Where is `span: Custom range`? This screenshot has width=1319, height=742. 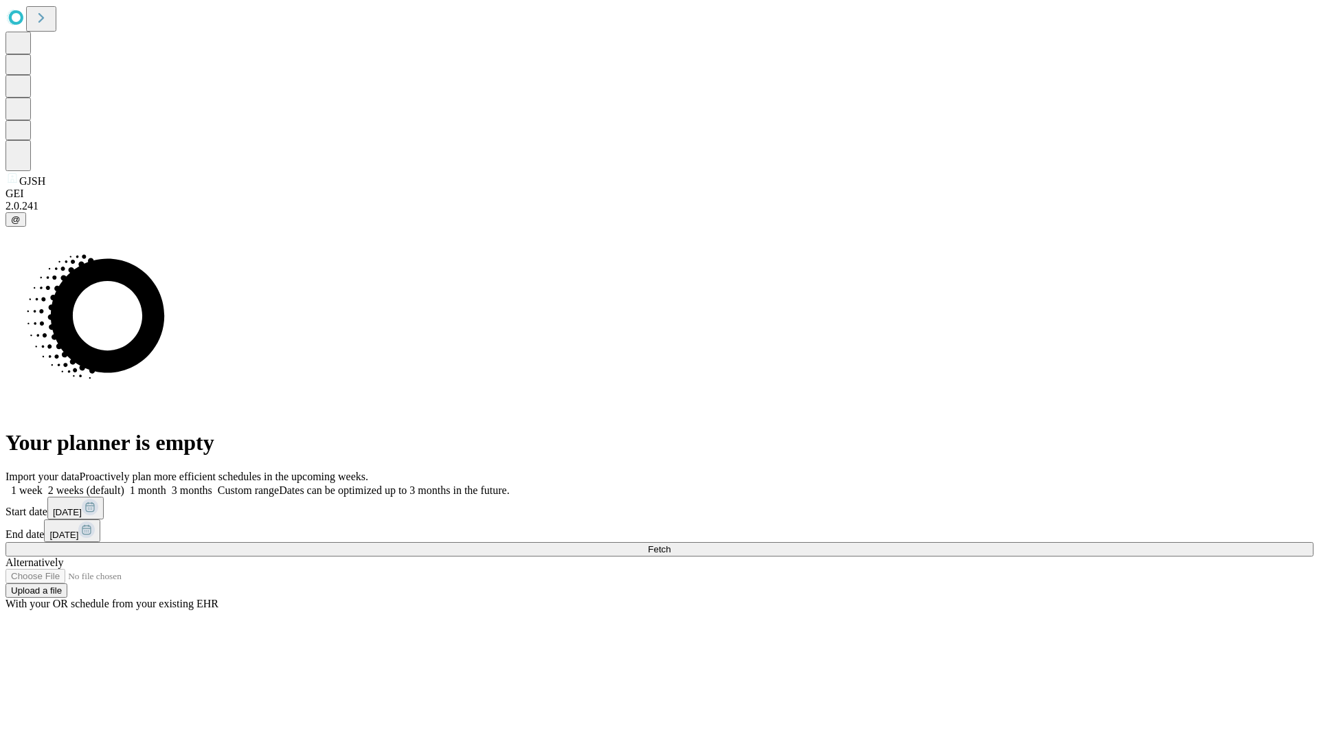
span: Custom range is located at coordinates (248, 490).